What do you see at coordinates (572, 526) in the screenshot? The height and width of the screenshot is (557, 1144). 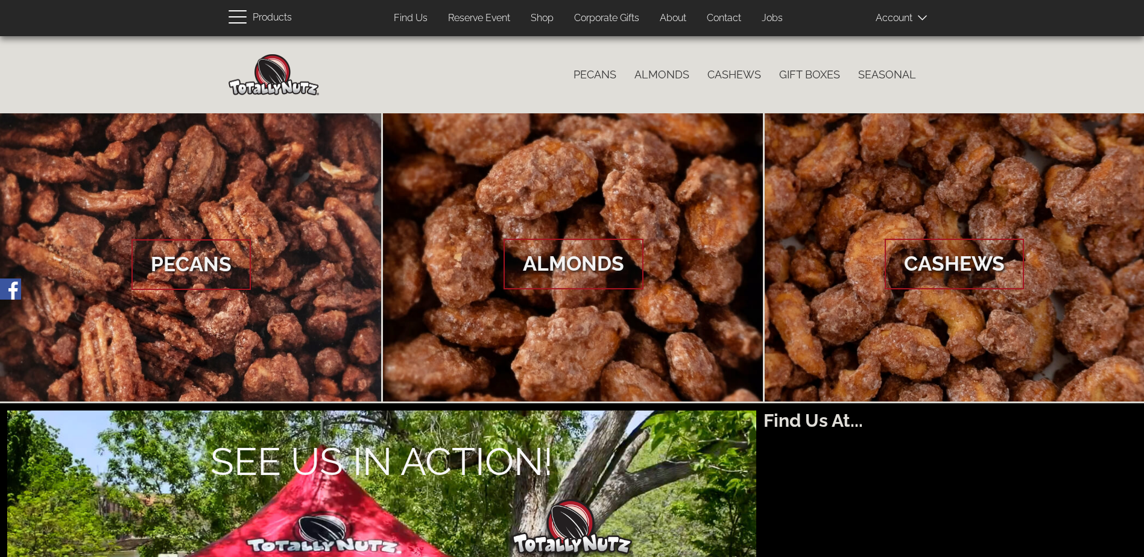 I see `img: Totally Nutz Logo` at bounding box center [572, 526].